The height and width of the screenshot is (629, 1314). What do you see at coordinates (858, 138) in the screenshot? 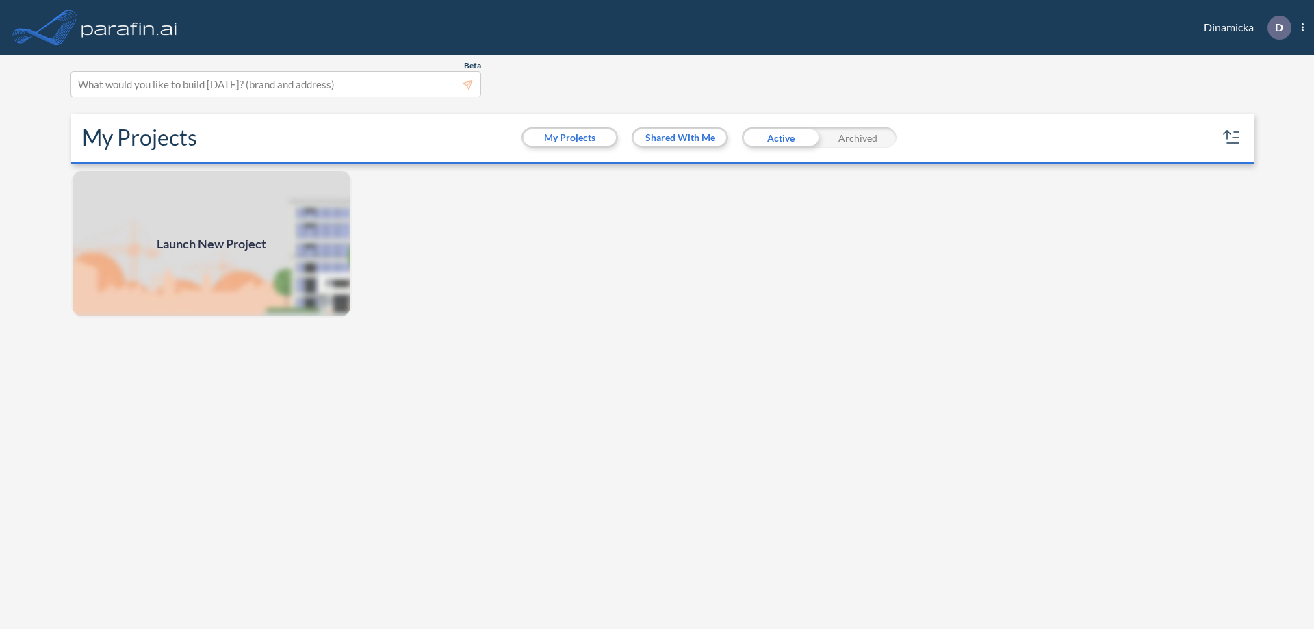
I see `div: Archived` at bounding box center [858, 138].